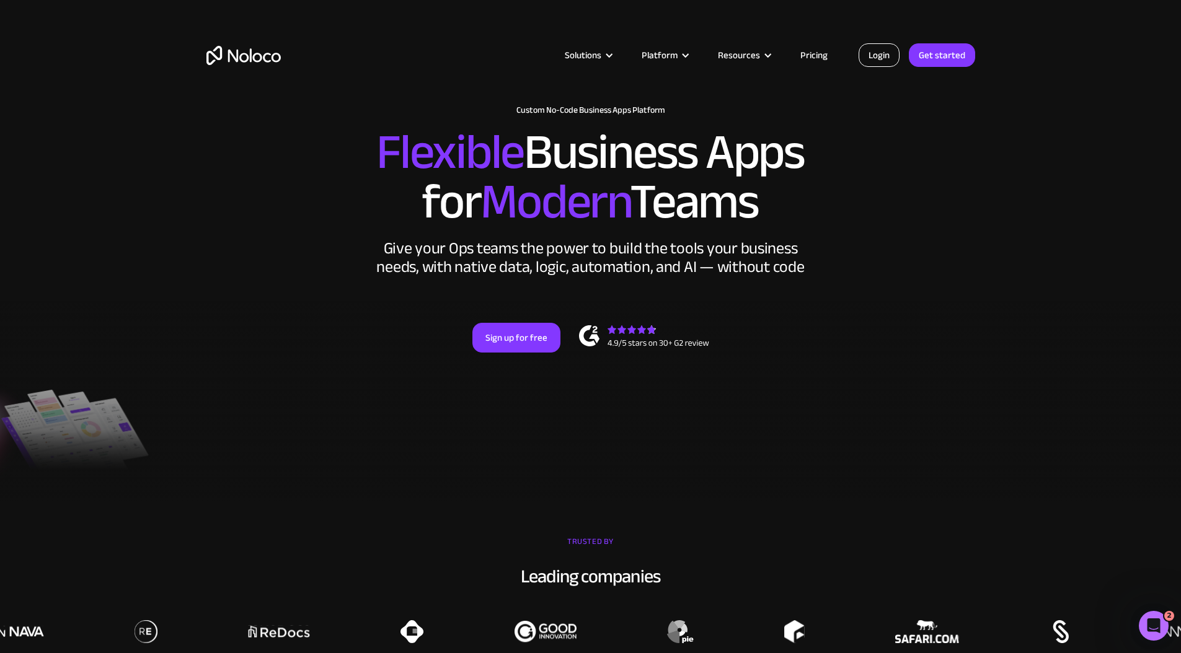  I want to click on h2: Business Apps for Teams, so click(591, 177).